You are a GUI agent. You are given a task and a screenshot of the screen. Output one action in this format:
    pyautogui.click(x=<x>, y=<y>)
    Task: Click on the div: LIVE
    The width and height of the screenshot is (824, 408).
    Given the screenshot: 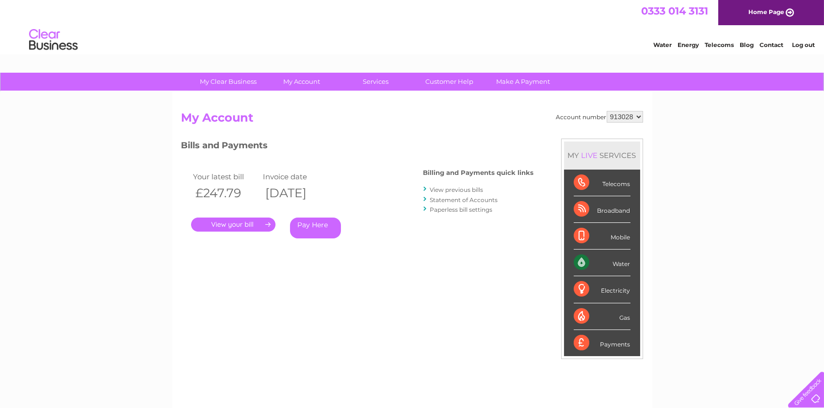 What is the action you would take?
    pyautogui.click(x=589, y=155)
    